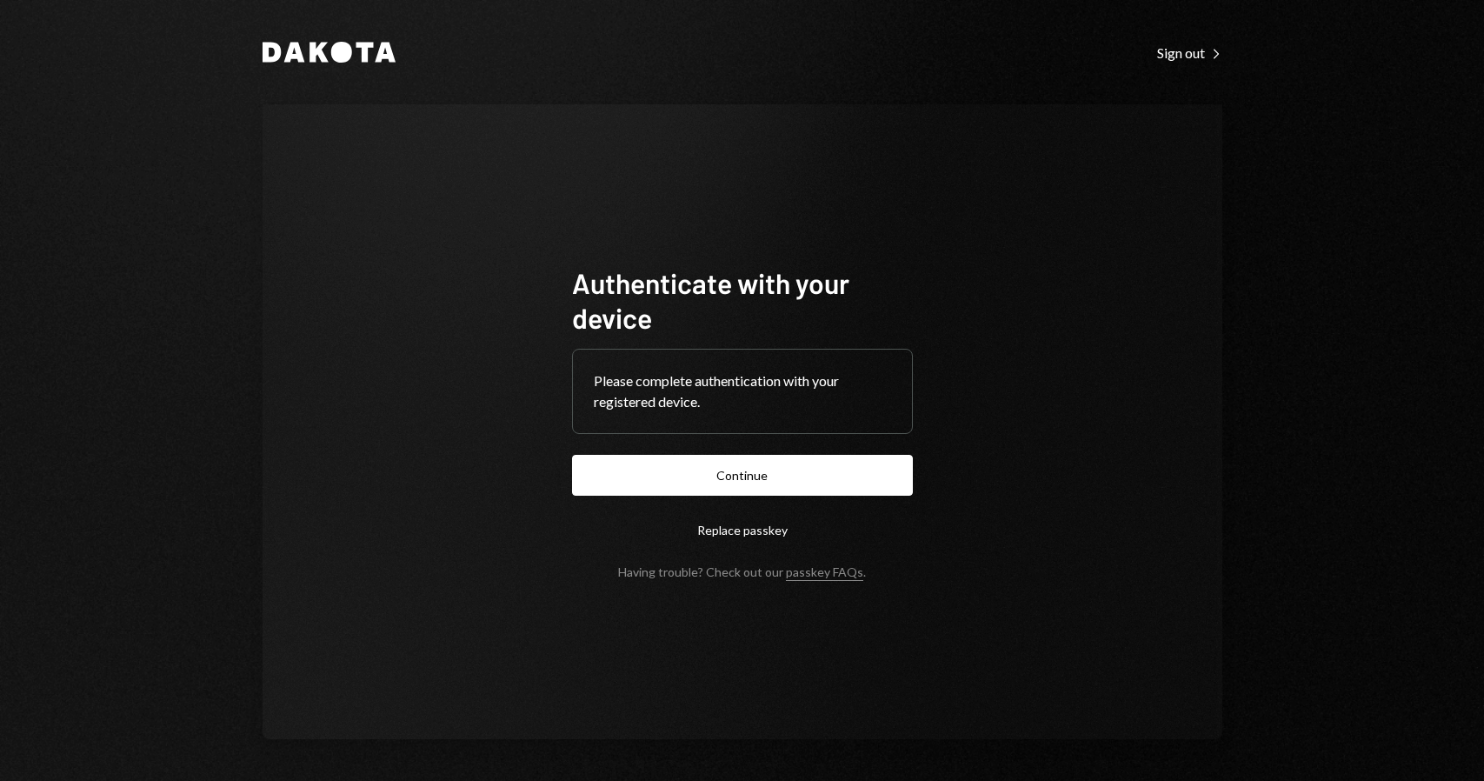 The image size is (1484, 781). I want to click on a: passkey FAQs, so click(824, 572).